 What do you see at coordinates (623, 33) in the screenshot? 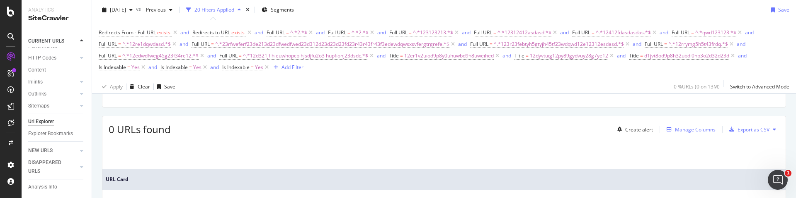
I see `span: ^.*12412fdasdasdas.*$` at bounding box center [623, 33].